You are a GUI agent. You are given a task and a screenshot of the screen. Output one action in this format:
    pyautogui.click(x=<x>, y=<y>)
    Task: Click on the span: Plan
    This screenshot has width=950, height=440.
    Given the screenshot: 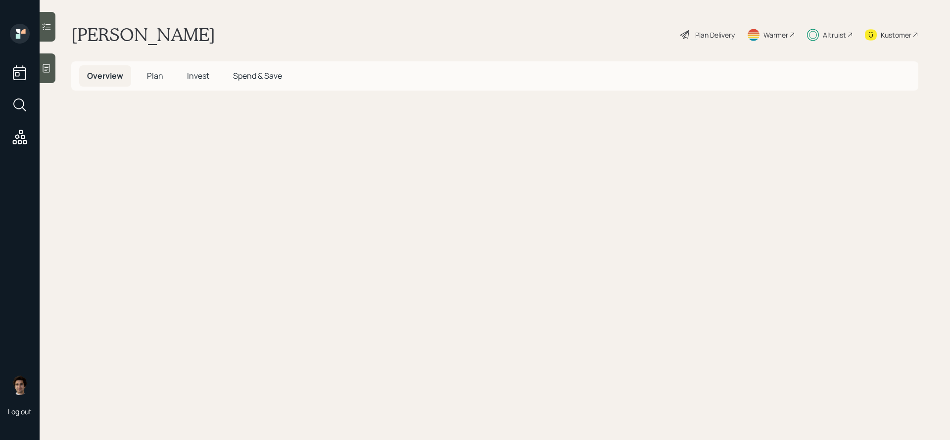 What is the action you would take?
    pyautogui.click(x=155, y=76)
    